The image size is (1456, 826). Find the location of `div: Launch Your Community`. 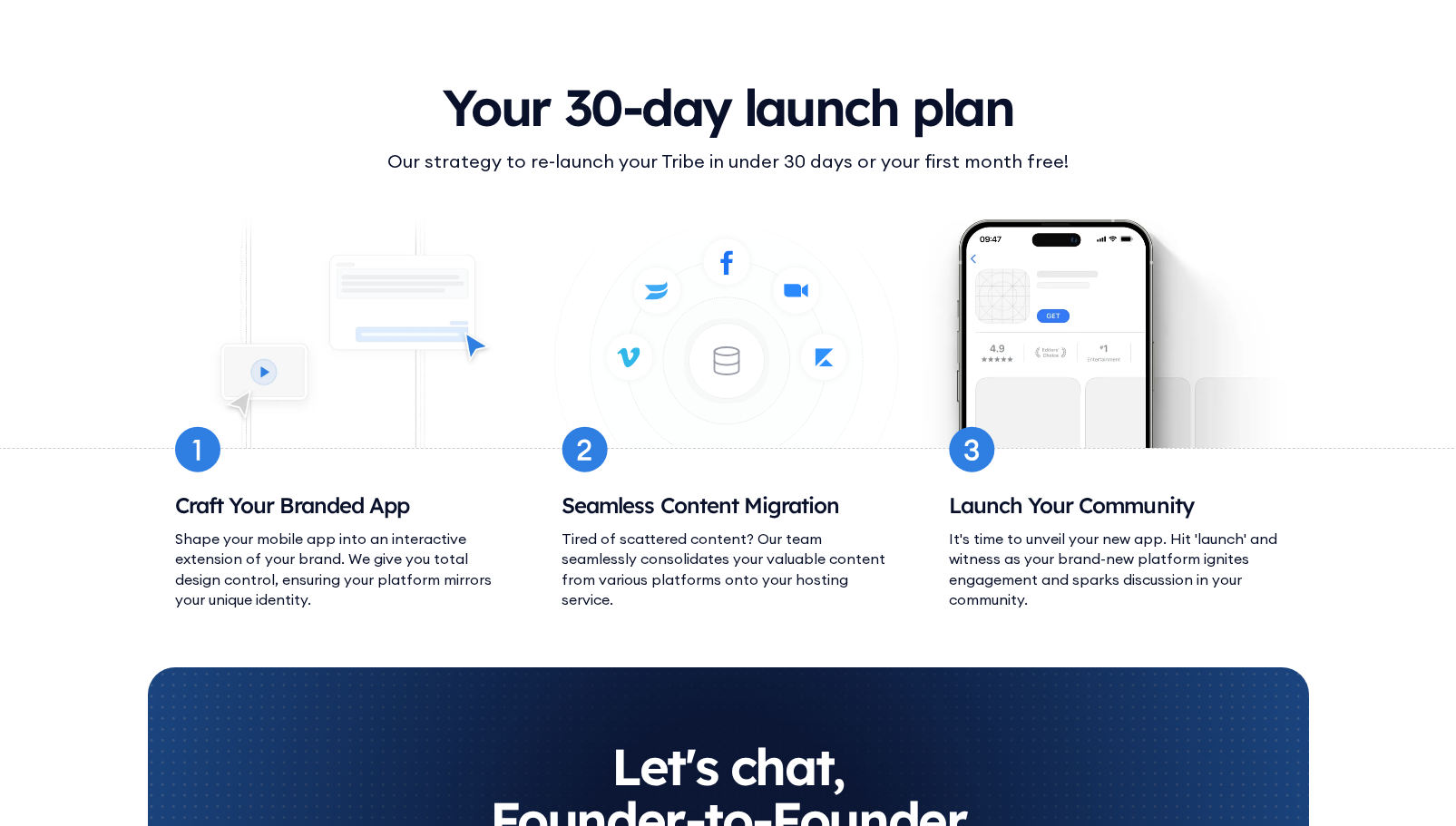

div: Launch Your Community is located at coordinates (1115, 506).